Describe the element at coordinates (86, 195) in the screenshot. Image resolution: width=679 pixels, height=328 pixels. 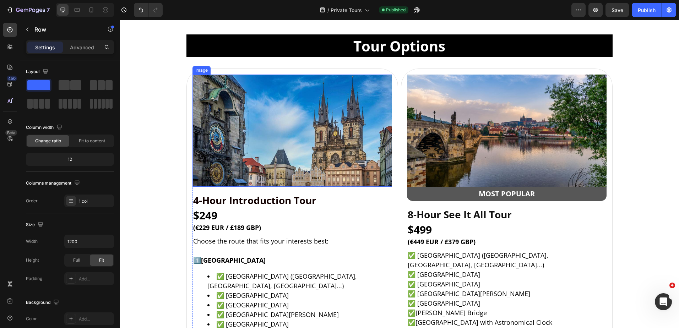
I see `span: $249` at that location.